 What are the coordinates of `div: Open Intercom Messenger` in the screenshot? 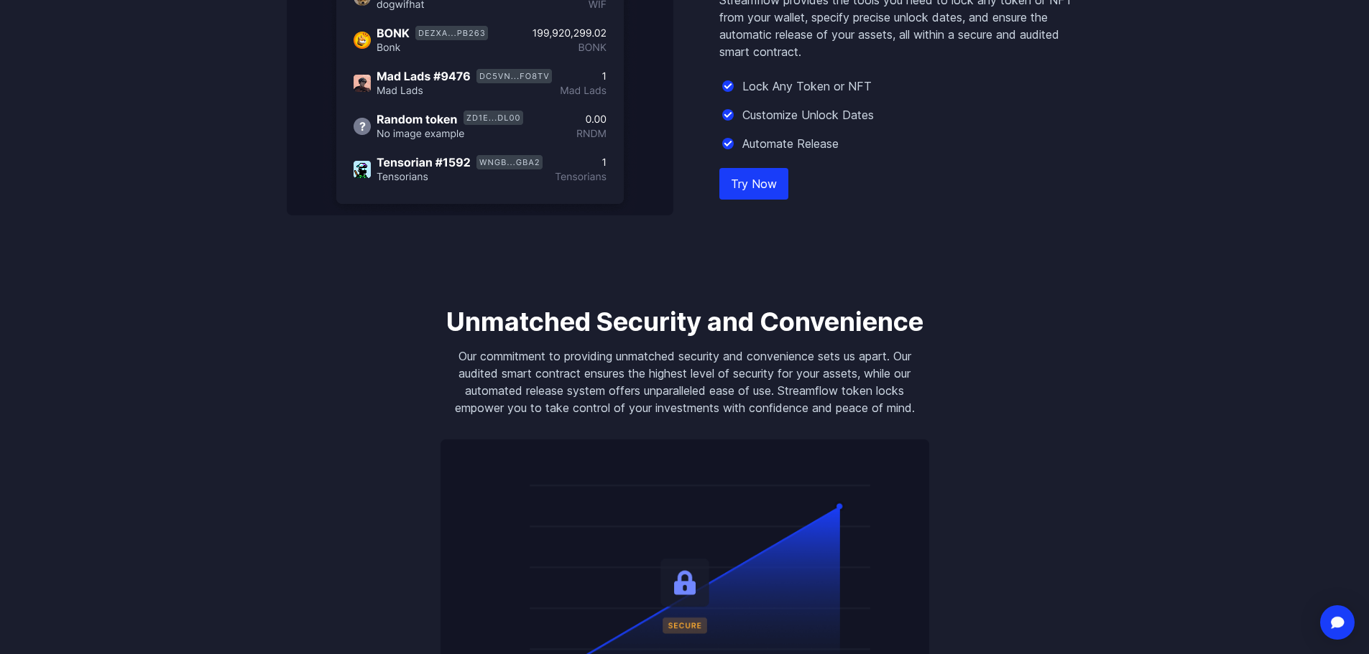 It's located at (1337, 623).